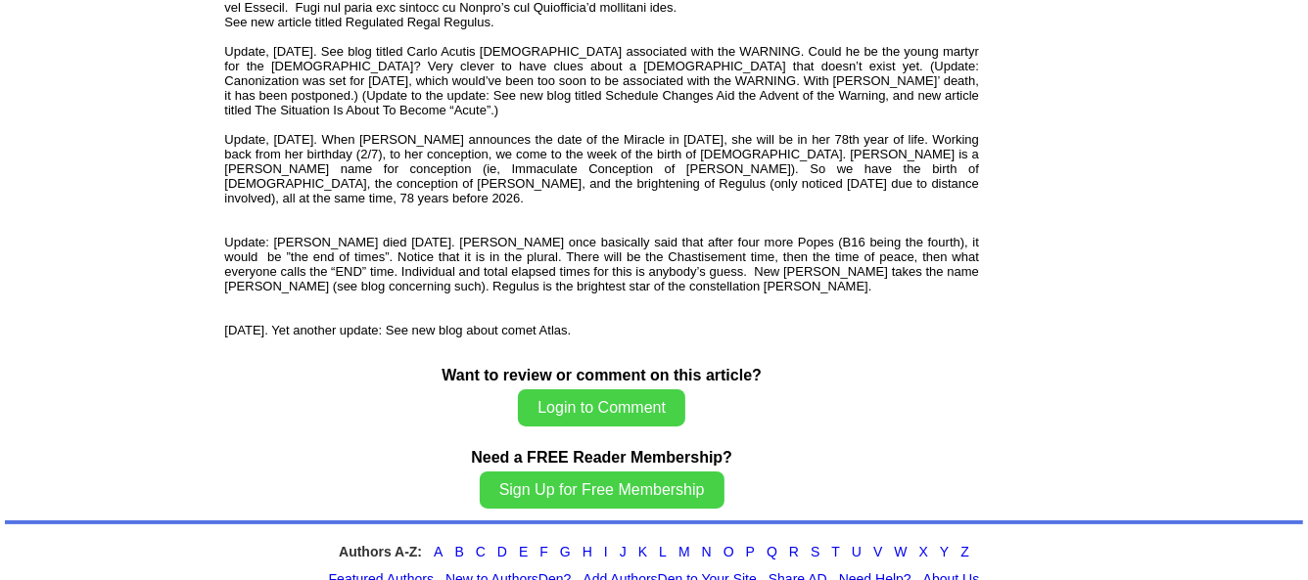 This screenshot has width=1308, height=580. I want to click on a: S, so click(814, 552).